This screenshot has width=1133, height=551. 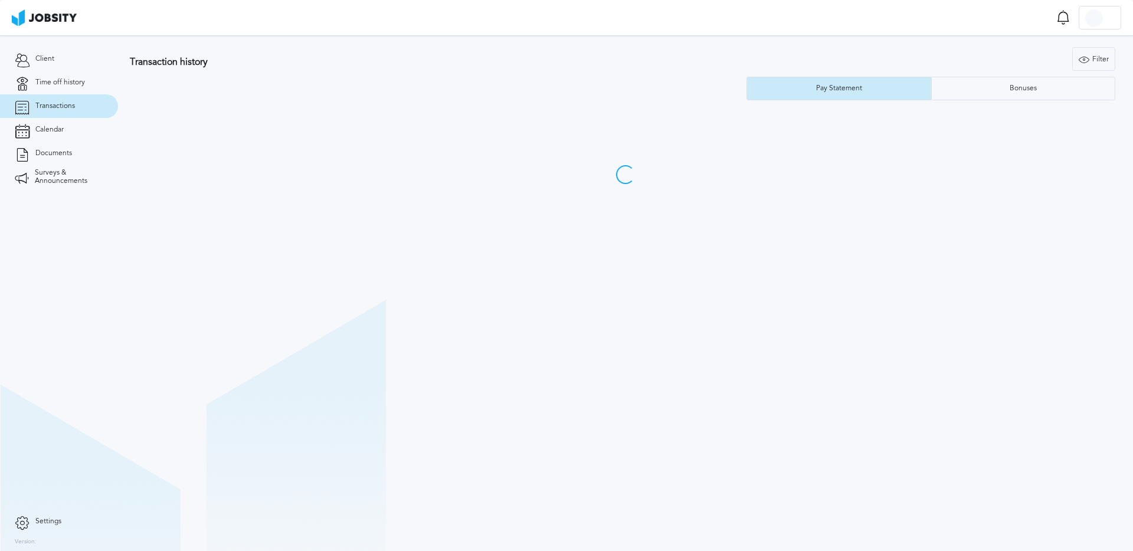 What do you see at coordinates (55, 106) in the screenshot?
I see `span: Transactions` at bounding box center [55, 106].